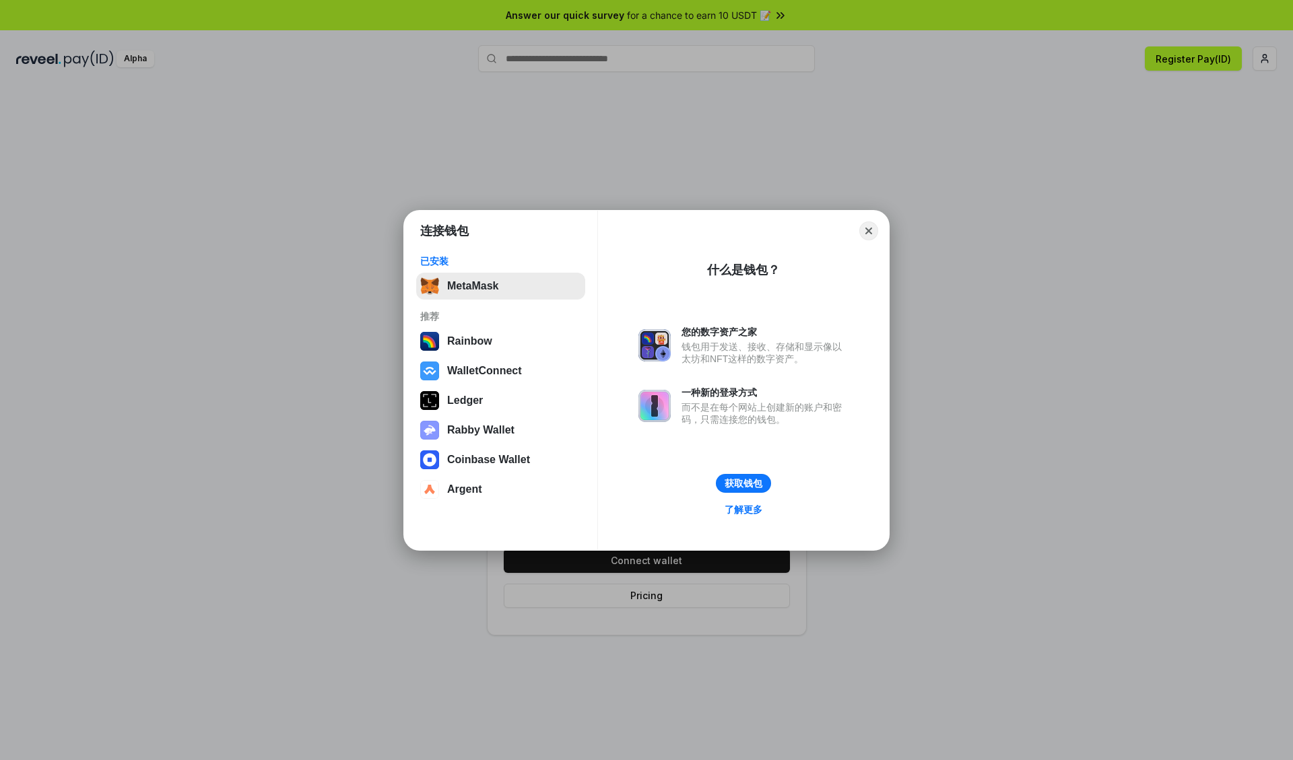 The height and width of the screenshot is (760, 1293). I want to click on button: Coinbase Wallet, so click(500, 460).